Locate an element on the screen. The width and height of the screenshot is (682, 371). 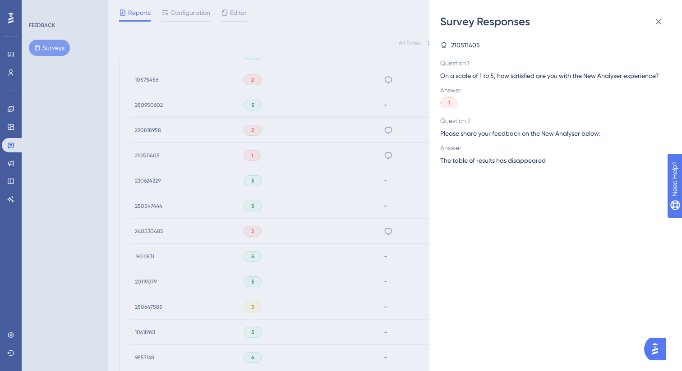
span: Need Help? is located at coordinates (39, 8).